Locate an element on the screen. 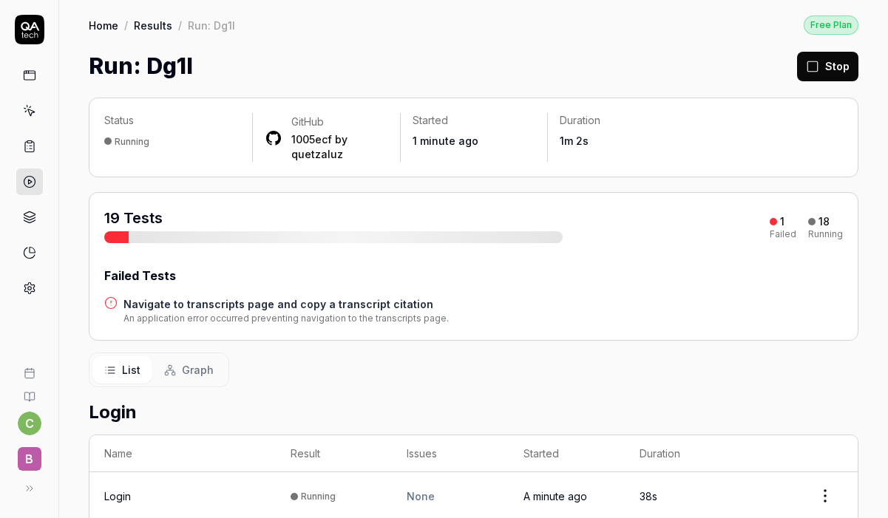 This screenshot has height=518, width=888. a: 1005ecf is located at coordinates (311, 139).